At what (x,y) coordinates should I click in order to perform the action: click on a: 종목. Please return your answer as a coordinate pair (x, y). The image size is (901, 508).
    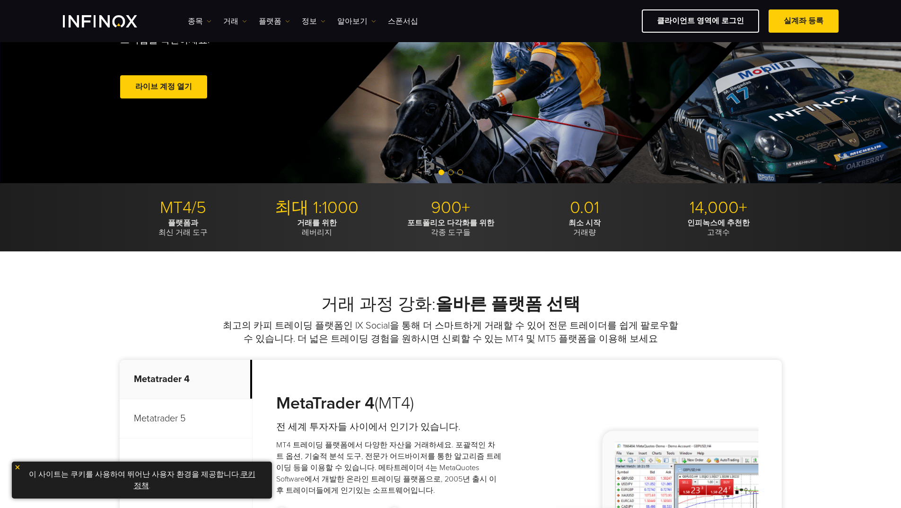
    Looking at the image, I should click on (200, 21).